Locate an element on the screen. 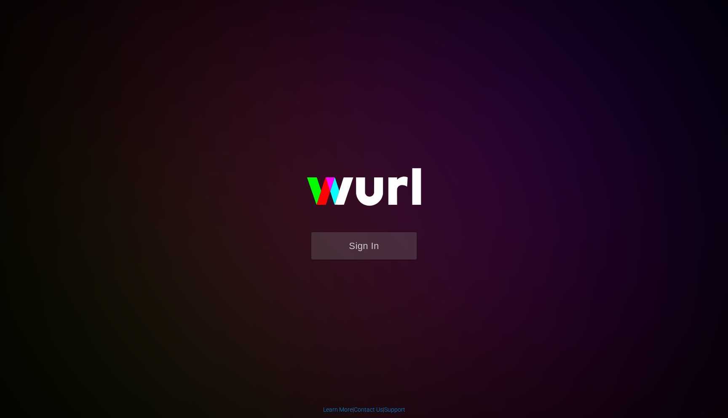  img: wurl-logo-on-black-223613ac3d8ba8fe6dc639794a292ebdb59501304c7dfd60c99c58986ef67473.svg is located at coordinates (364, 191).